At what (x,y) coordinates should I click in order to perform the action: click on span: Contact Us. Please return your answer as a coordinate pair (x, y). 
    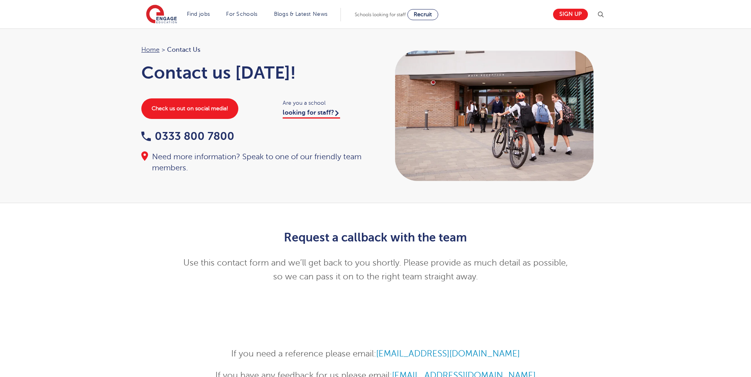
    Looking at the image, I should click on (184, 50).